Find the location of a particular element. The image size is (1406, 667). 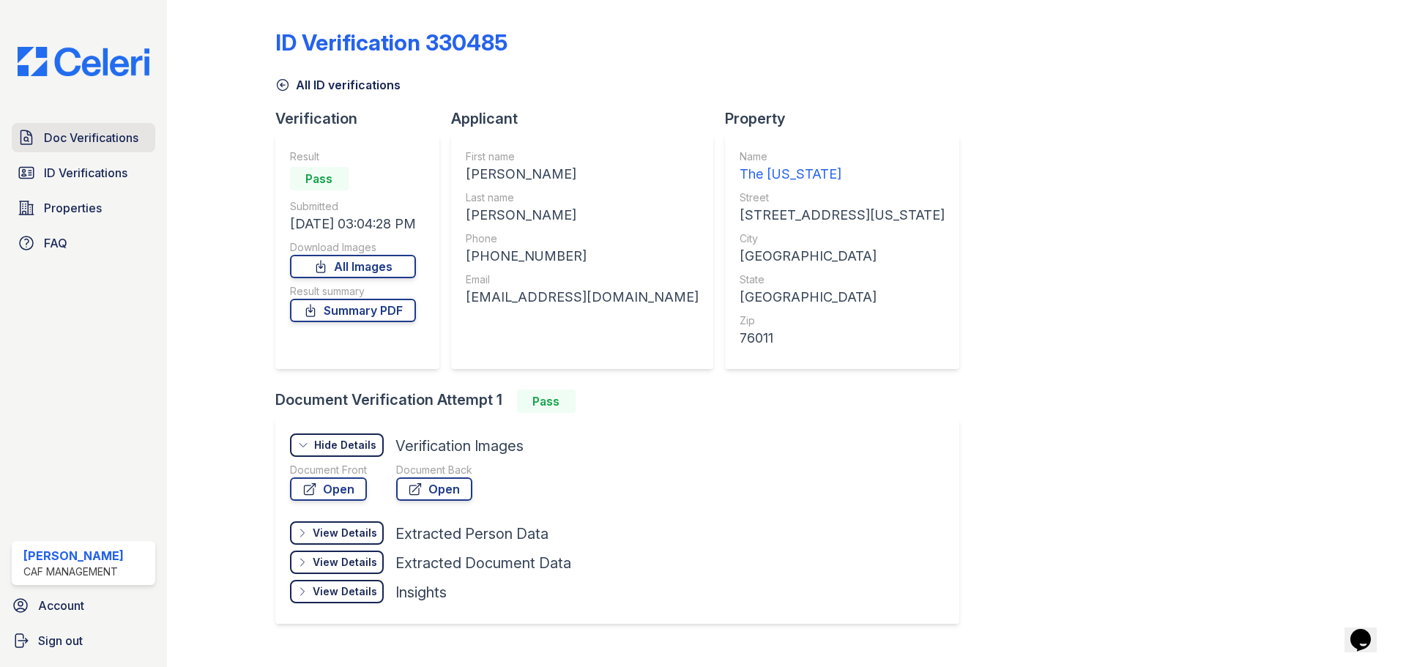

div: Document Front is located at coordinates (328, 470).